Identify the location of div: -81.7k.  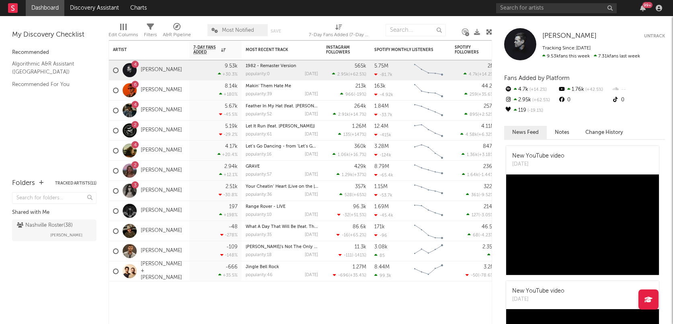
(383, 74).